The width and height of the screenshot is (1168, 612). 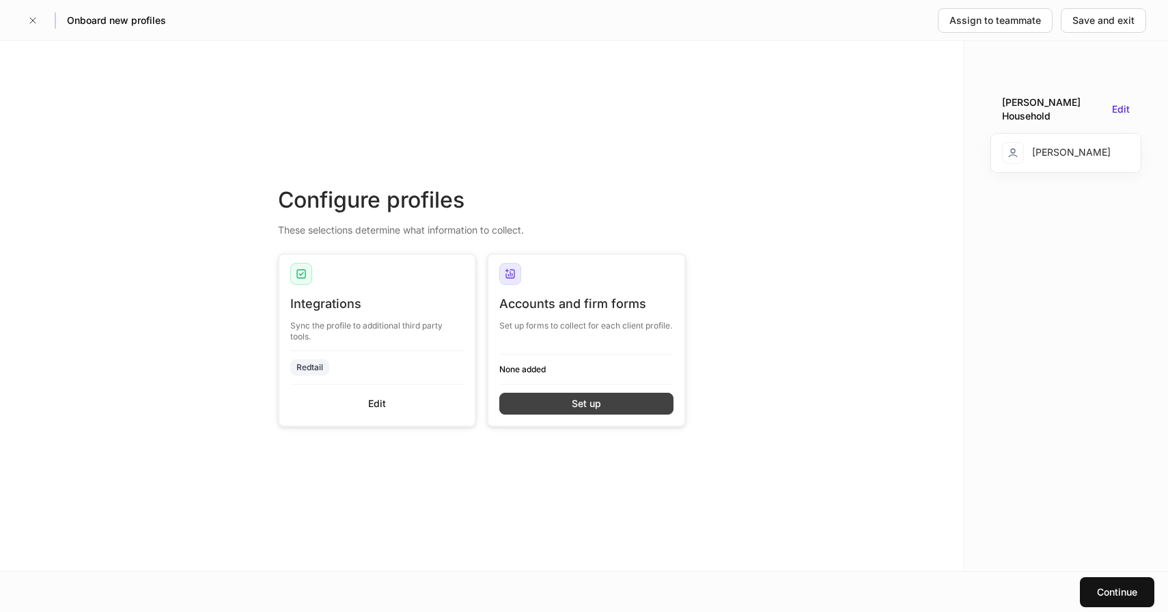 What do you see at coordinates (1117, 592) in the screenshot?
I see `div: Continue` at bounding box center [1117, 592].